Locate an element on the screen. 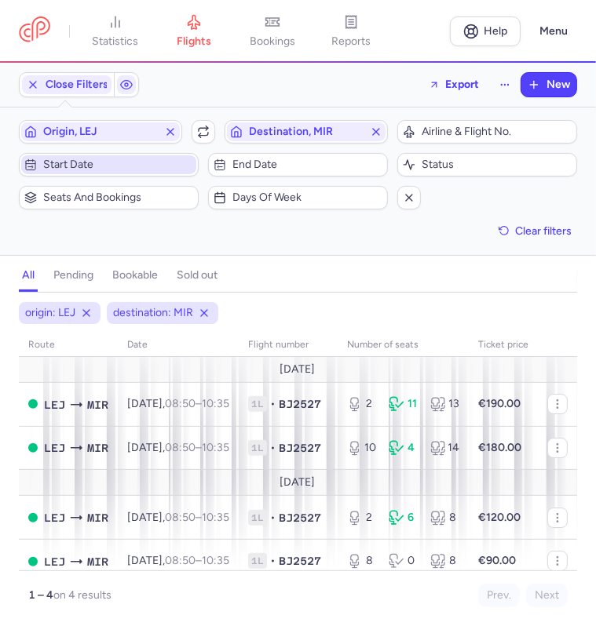 The height and width of the screenshot is (626, 596). span: origin: LEJ is located at coordinates (50, 313).